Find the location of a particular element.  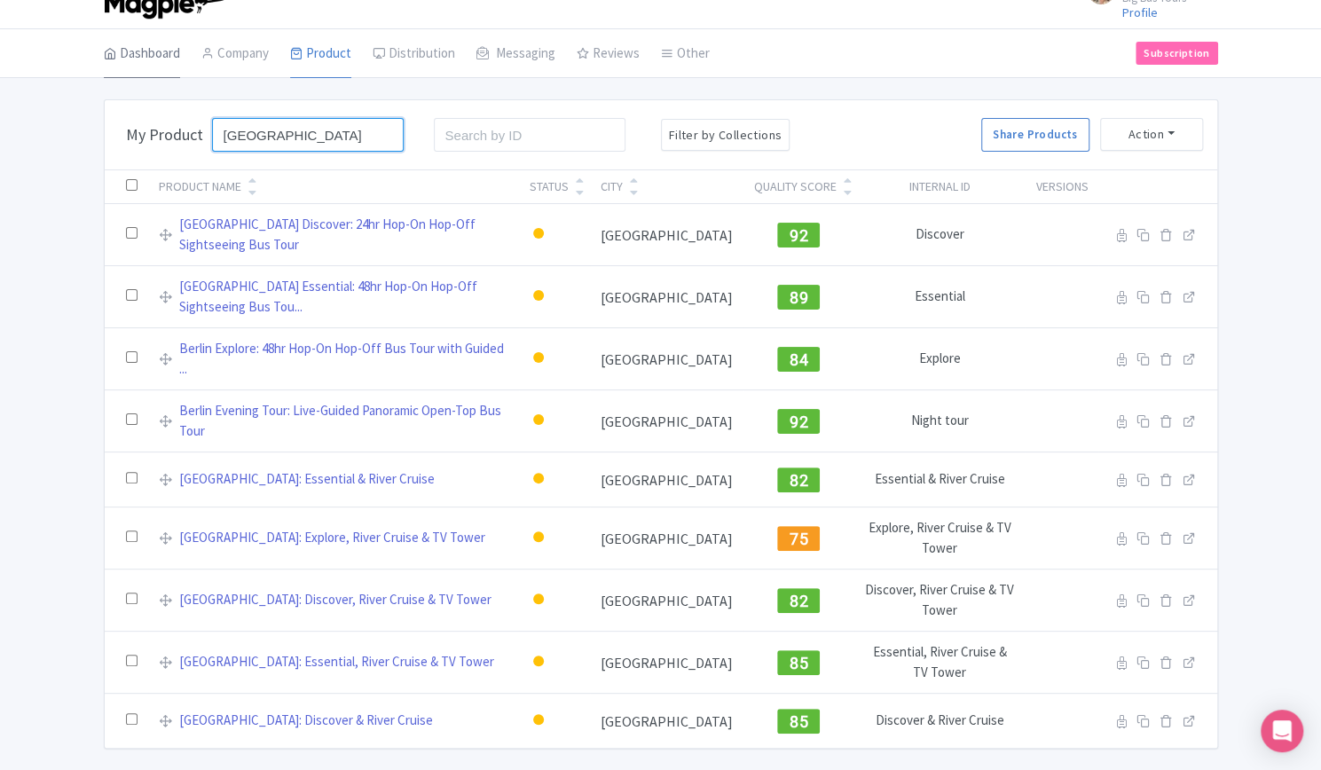

td: Discover & River Cruise is located at coordinates (940, 721).